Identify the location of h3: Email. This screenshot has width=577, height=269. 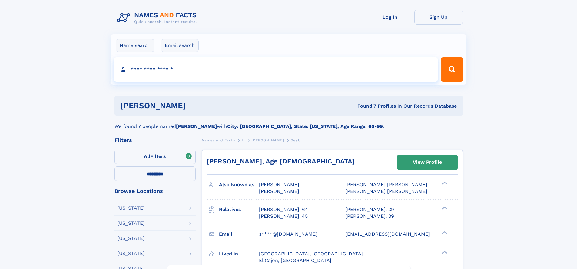
(239, 234).